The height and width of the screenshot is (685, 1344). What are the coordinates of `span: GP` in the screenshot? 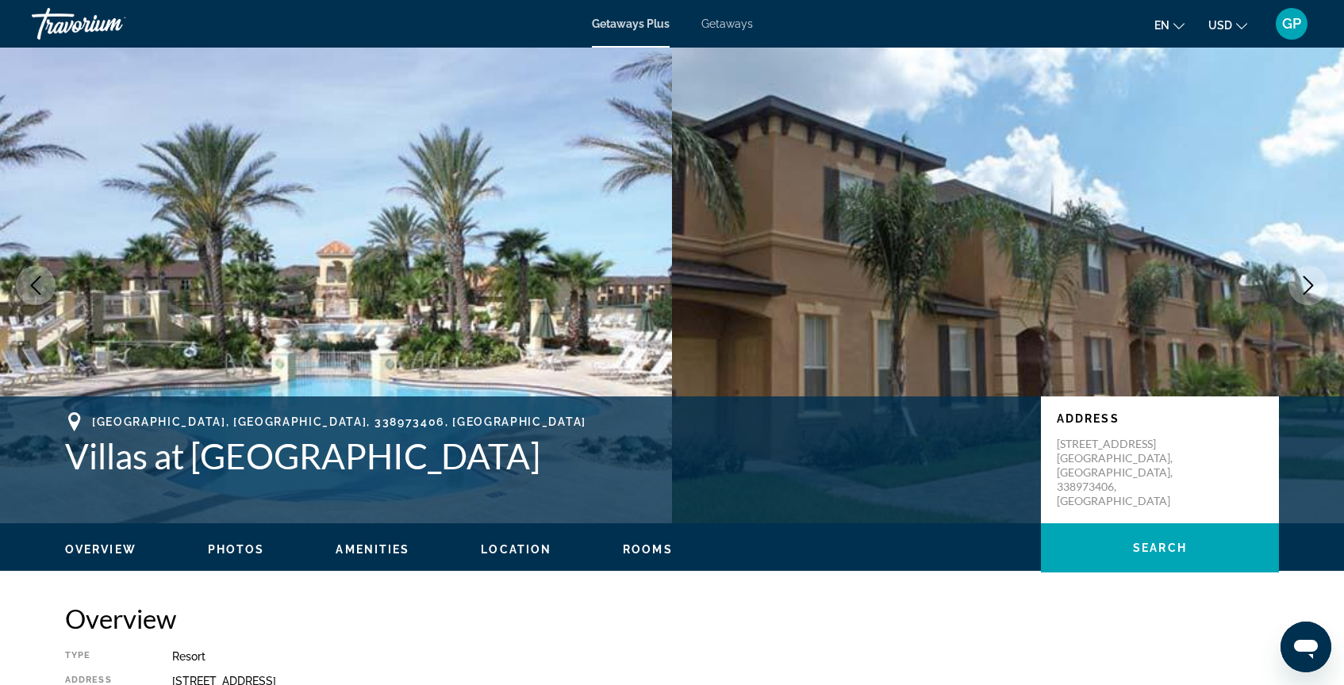 It's located at (1291, 24).